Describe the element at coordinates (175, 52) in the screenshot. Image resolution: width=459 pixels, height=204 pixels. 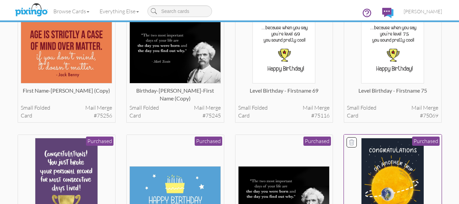
I see `img: 136304-1-1759261485578-01698f473767dee2-qa.jpg` at that location.